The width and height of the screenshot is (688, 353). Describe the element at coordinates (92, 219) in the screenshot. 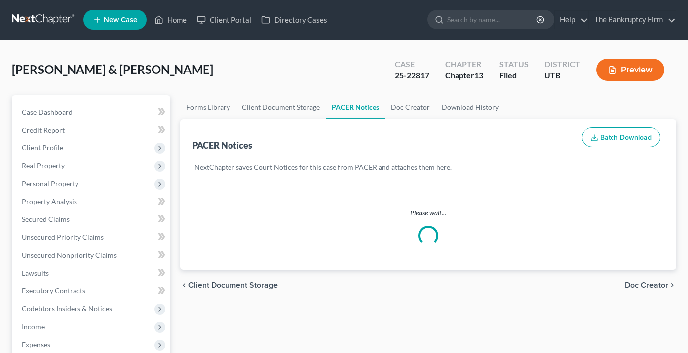

I see `a: Secured Claims` at that location.